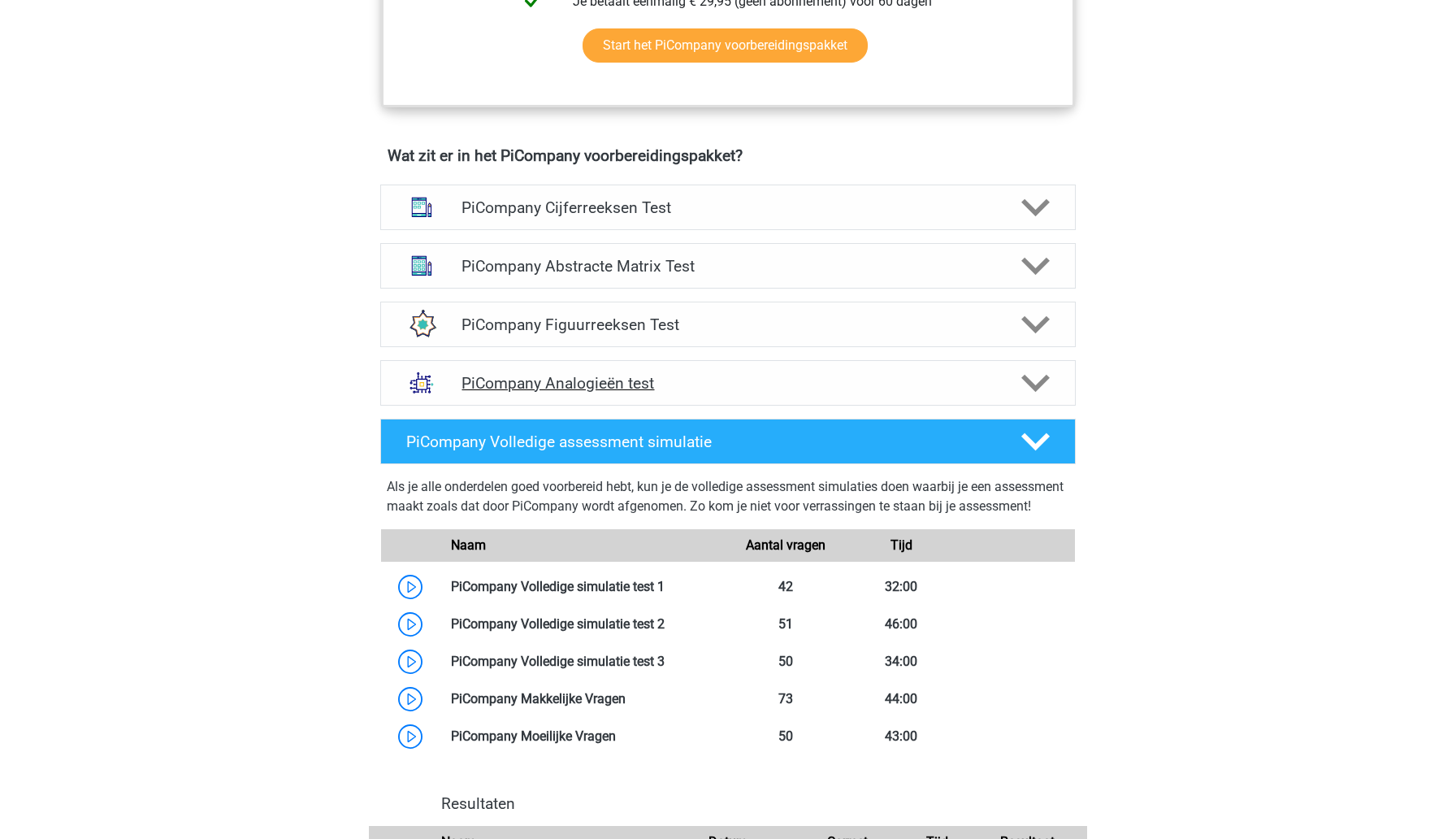 The width and height of the screenshot is (1456, 839). Describe the element at coordinates (584, 736) in the screenshot. I see `div: PiCompany Moeilijke Vragen` at that location.